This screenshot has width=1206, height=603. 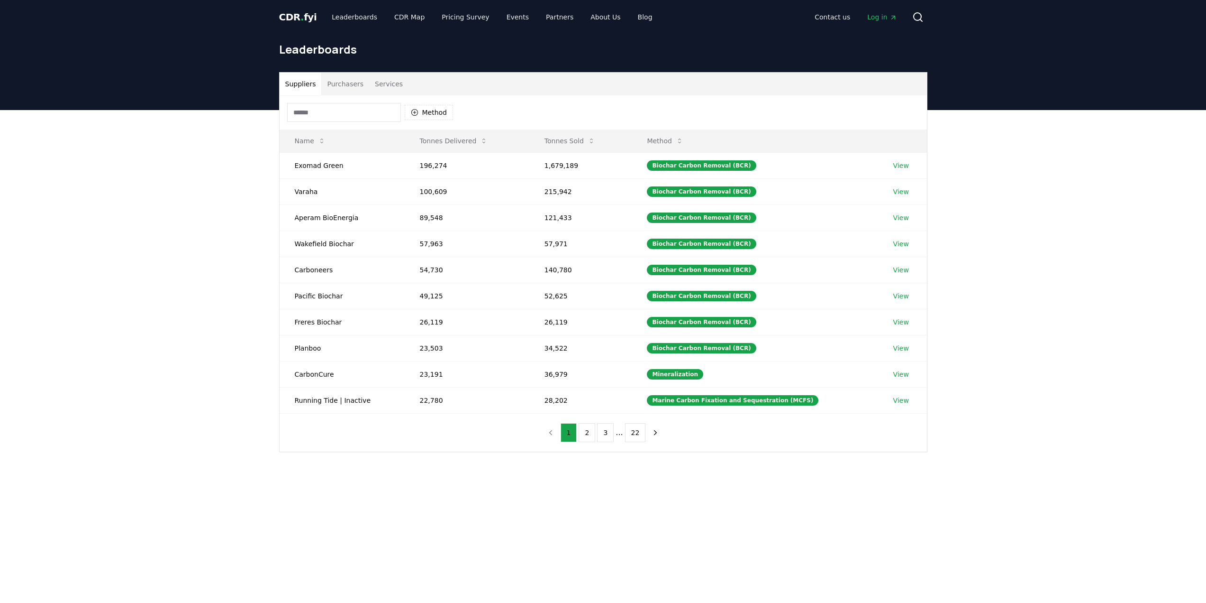 I want to click on td: 140,780, so click(x=581, y=269).